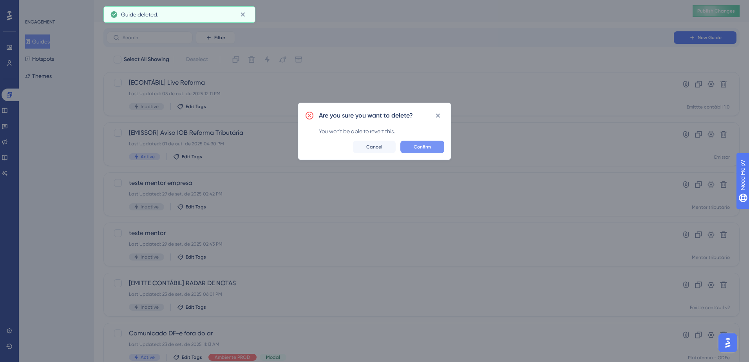  I want to click on h2: Are you sure you want to delete?, so click(366, 116).